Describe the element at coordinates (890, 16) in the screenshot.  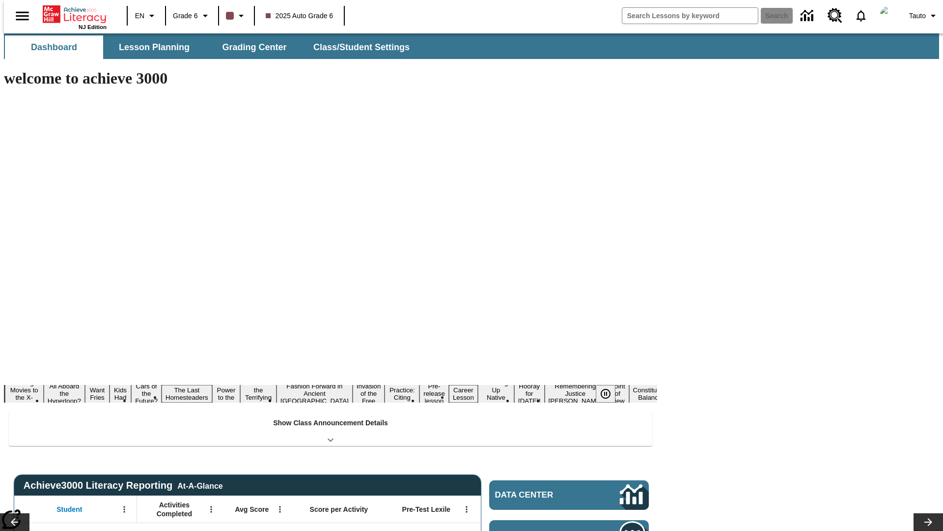
I see `img: Avatar` at that location.